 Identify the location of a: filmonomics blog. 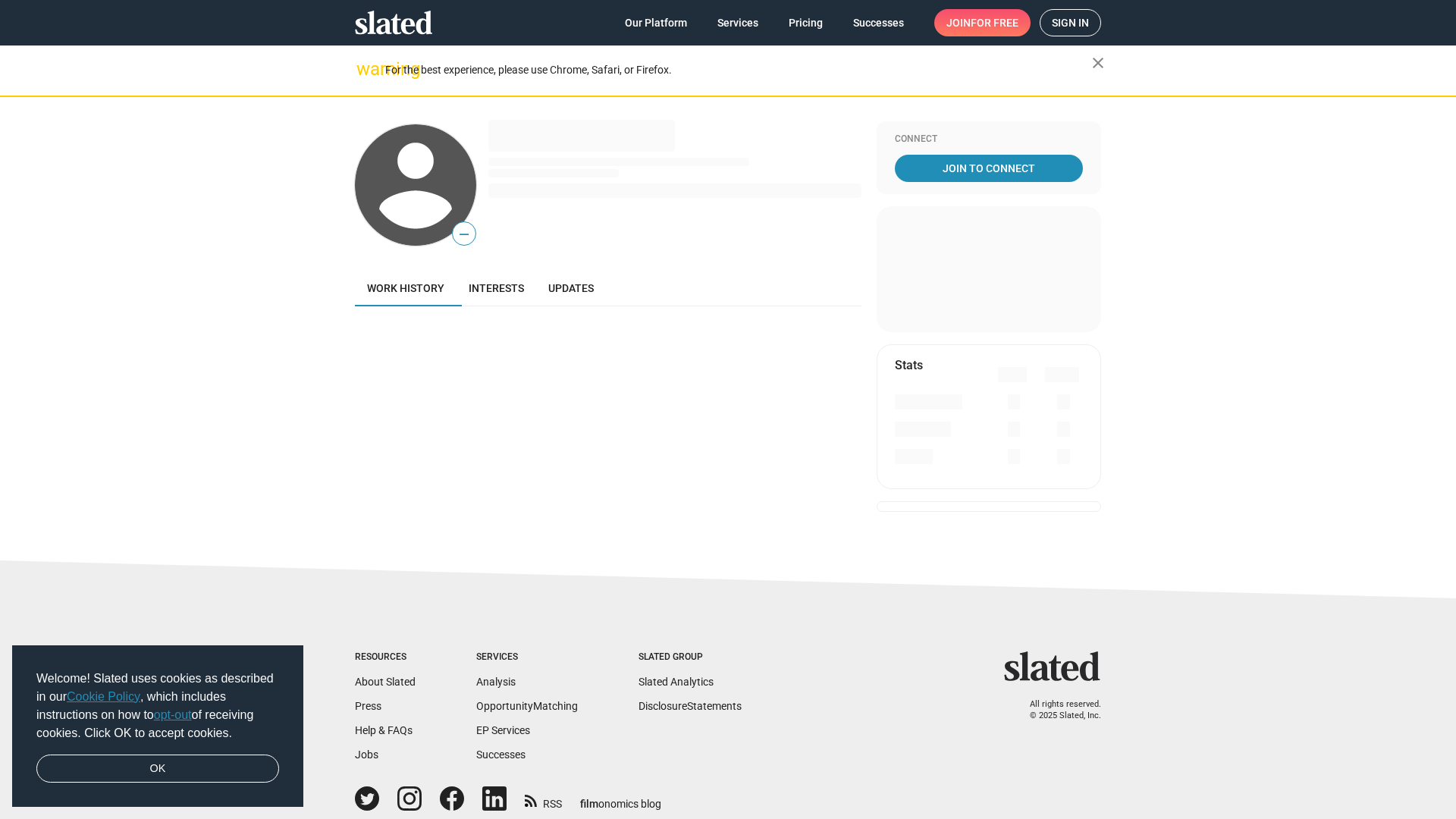
(621, 798).